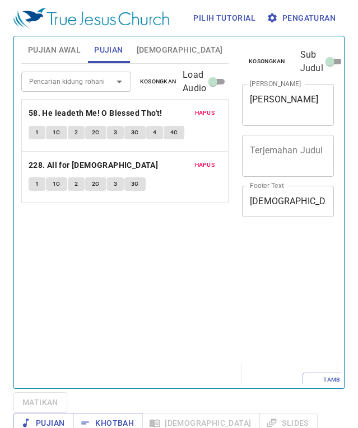 Image resolution: width=358 pixels, height=428 pixels. I want to click on button: Pengaturan, so click(302, 18).